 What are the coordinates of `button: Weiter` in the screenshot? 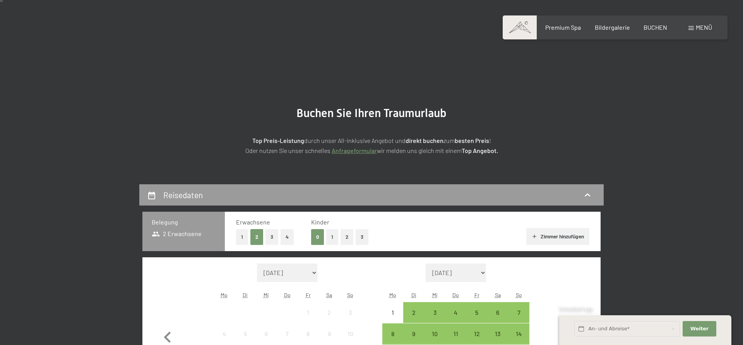 It's located at (699, 329).